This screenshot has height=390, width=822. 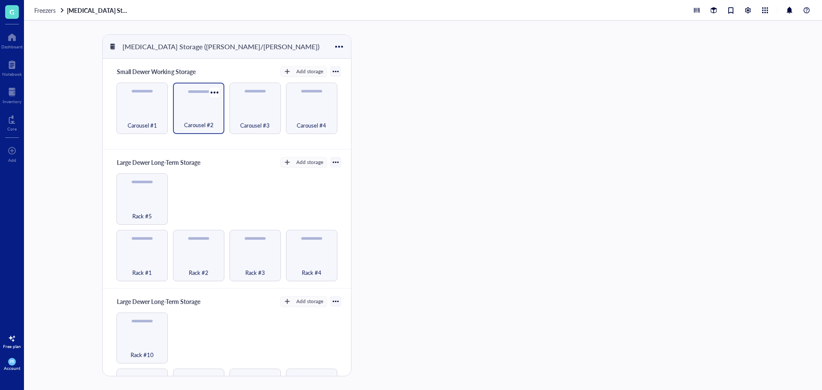 What do you see at coordinates (12, 40) in the screenshot?
I see `a: Dashboard` at bounding box center [12, 40].